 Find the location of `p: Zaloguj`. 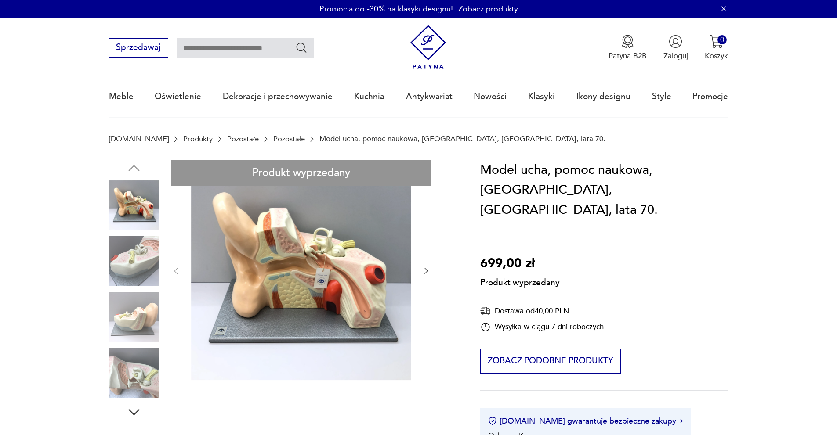

p: Zaloguj is located at coordinates (676, 56).